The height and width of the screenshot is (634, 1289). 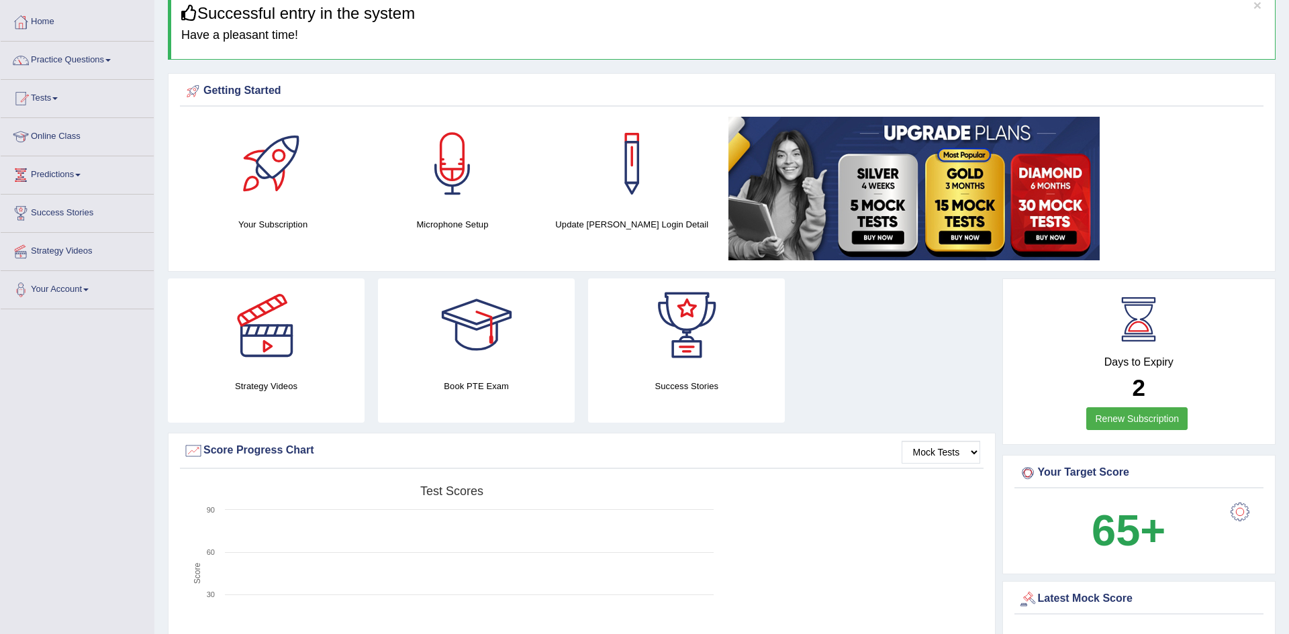 I want to click on h3: Successful entry in the system, so click(x=723, y=13).